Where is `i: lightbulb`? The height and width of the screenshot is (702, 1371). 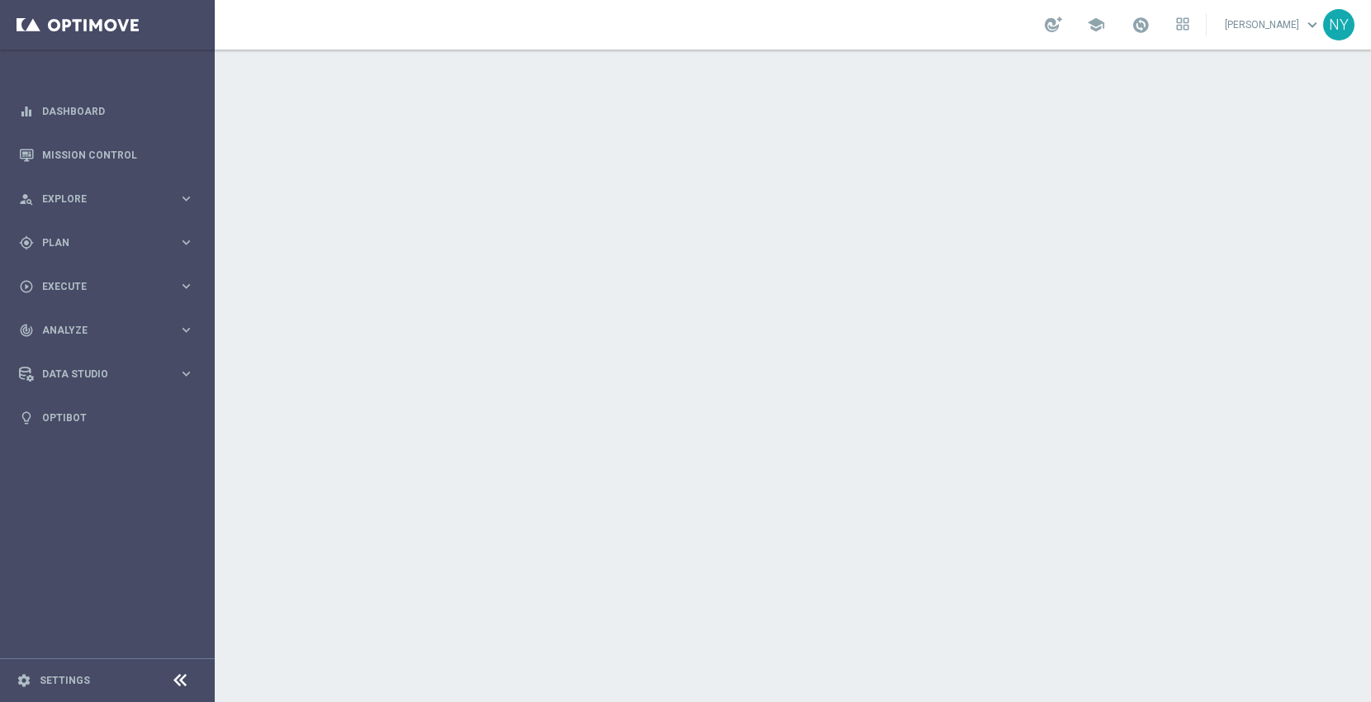
i: lightbulb is located at coordinates (26, 418).